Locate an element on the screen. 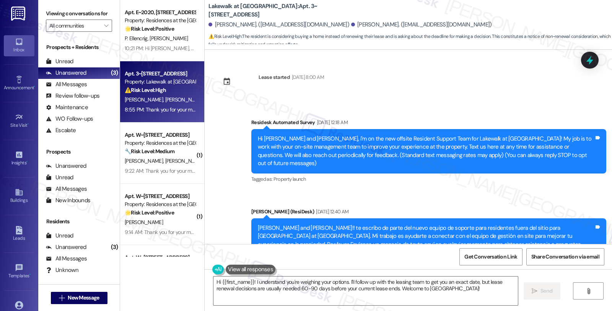  div: Prospects + Residents is located at coordinates (79, 47).